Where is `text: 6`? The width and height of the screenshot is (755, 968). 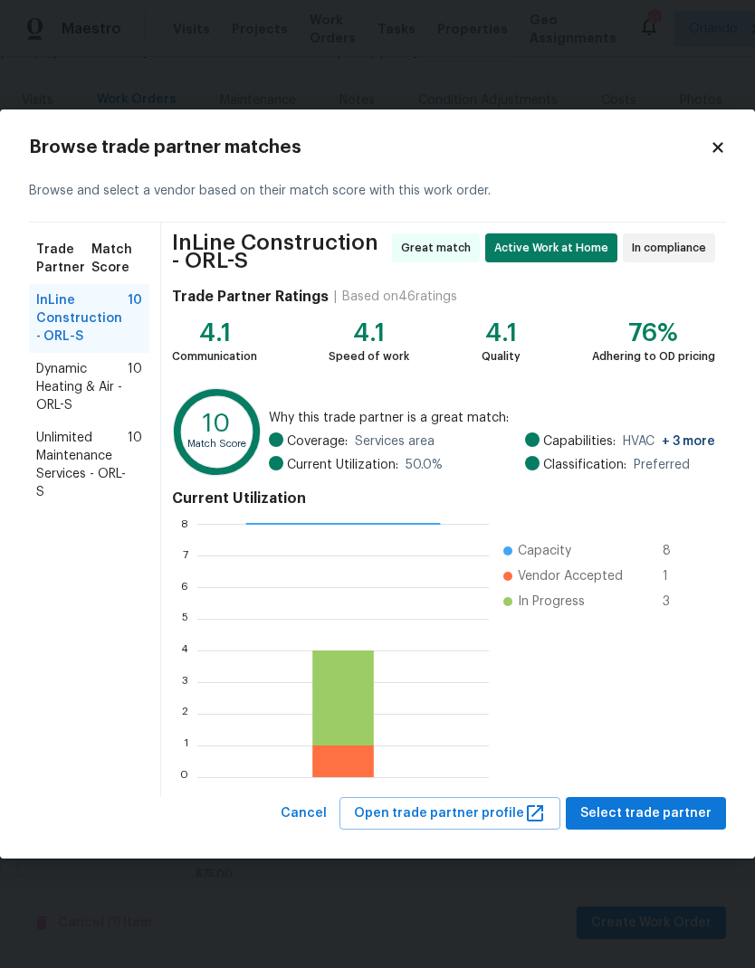 text: 6 is located at coordinates (185, 586).